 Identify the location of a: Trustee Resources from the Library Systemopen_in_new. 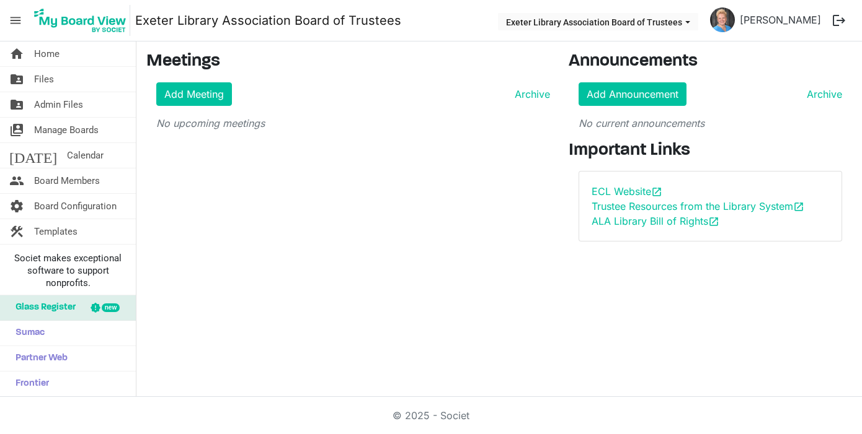
(697, 206).